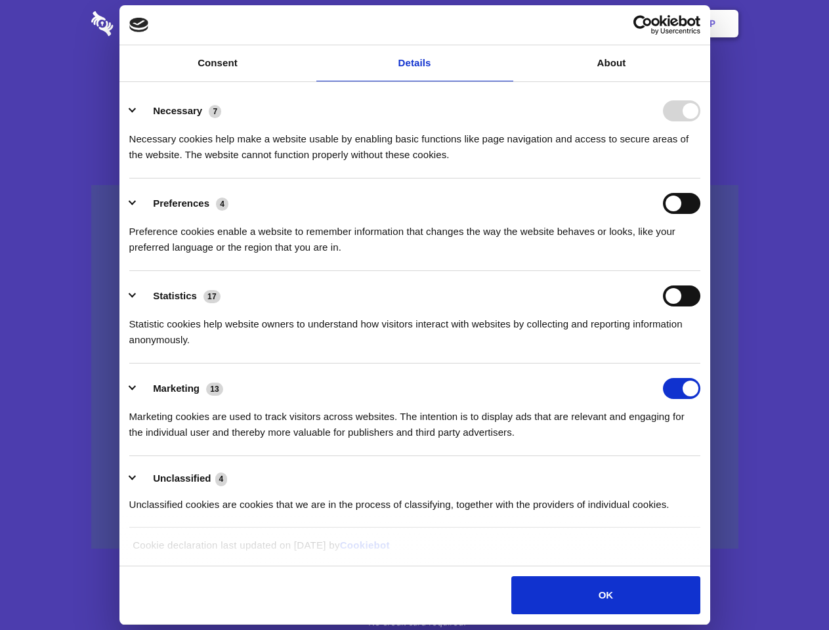 The image size is (829, 630). I want to click on label: Necessary, so click(177, 110).